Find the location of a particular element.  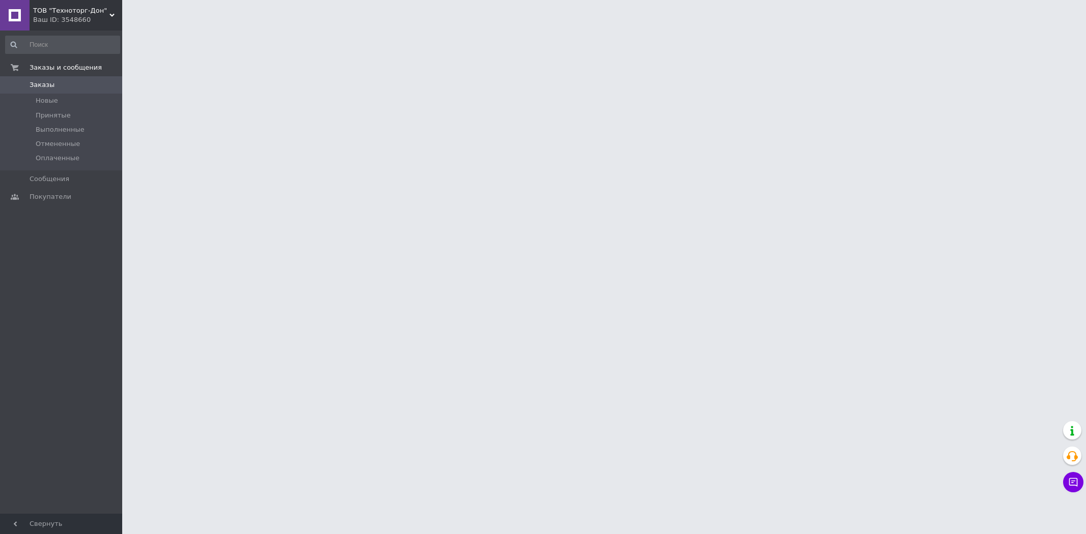

span: Новые is located at coordinates (47, 101).